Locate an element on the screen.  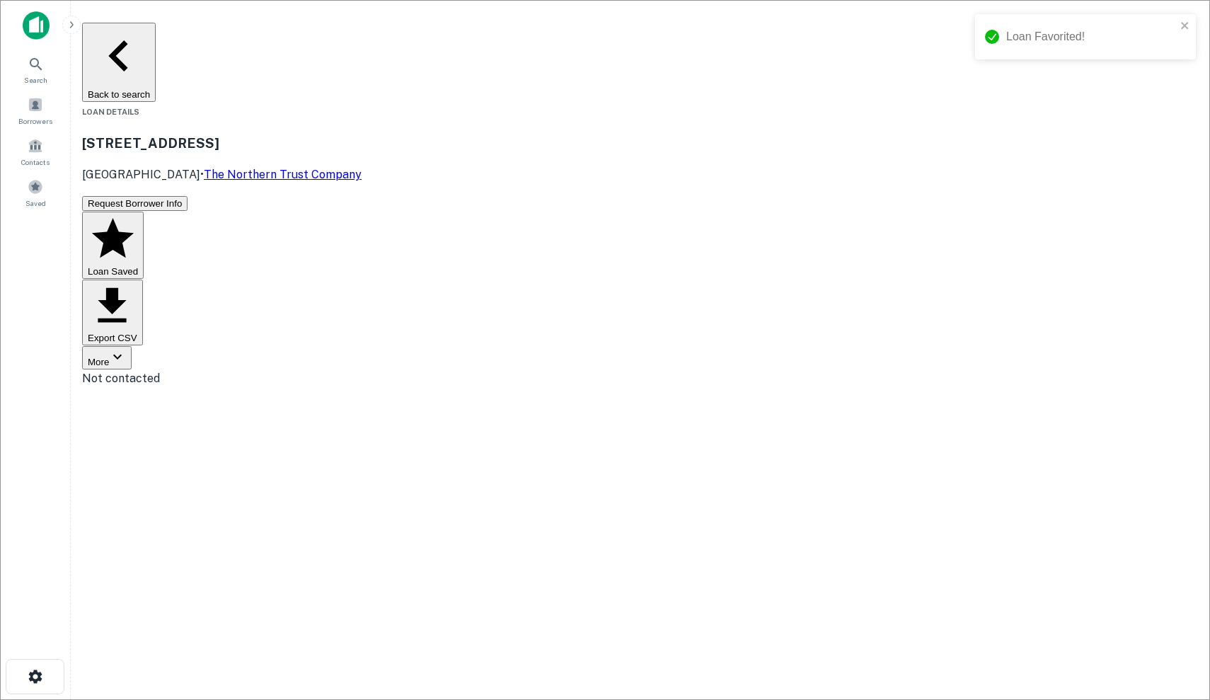
button: More is located at coordinates (107, 357).